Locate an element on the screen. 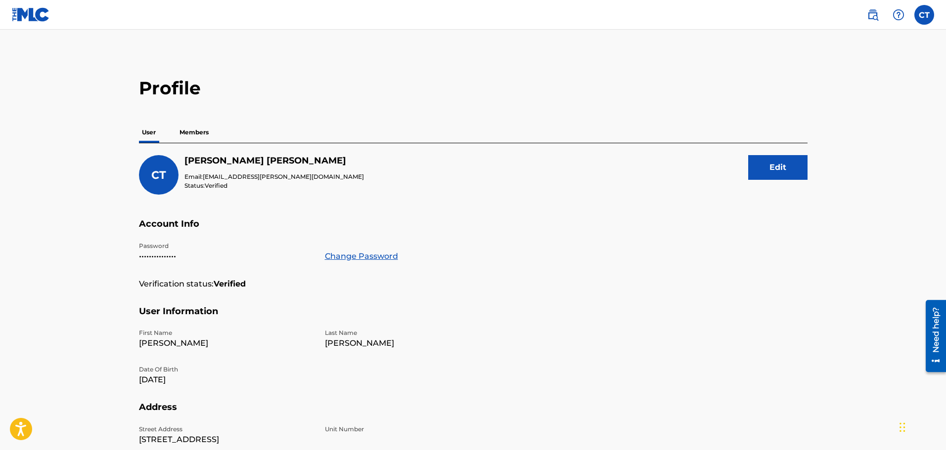 This screenshot has height=450, width=946. p: Street Address is located at coordinates (226, 430).